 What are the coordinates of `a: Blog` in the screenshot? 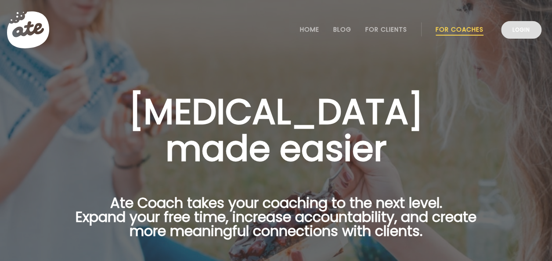 It's located at (342, 29).